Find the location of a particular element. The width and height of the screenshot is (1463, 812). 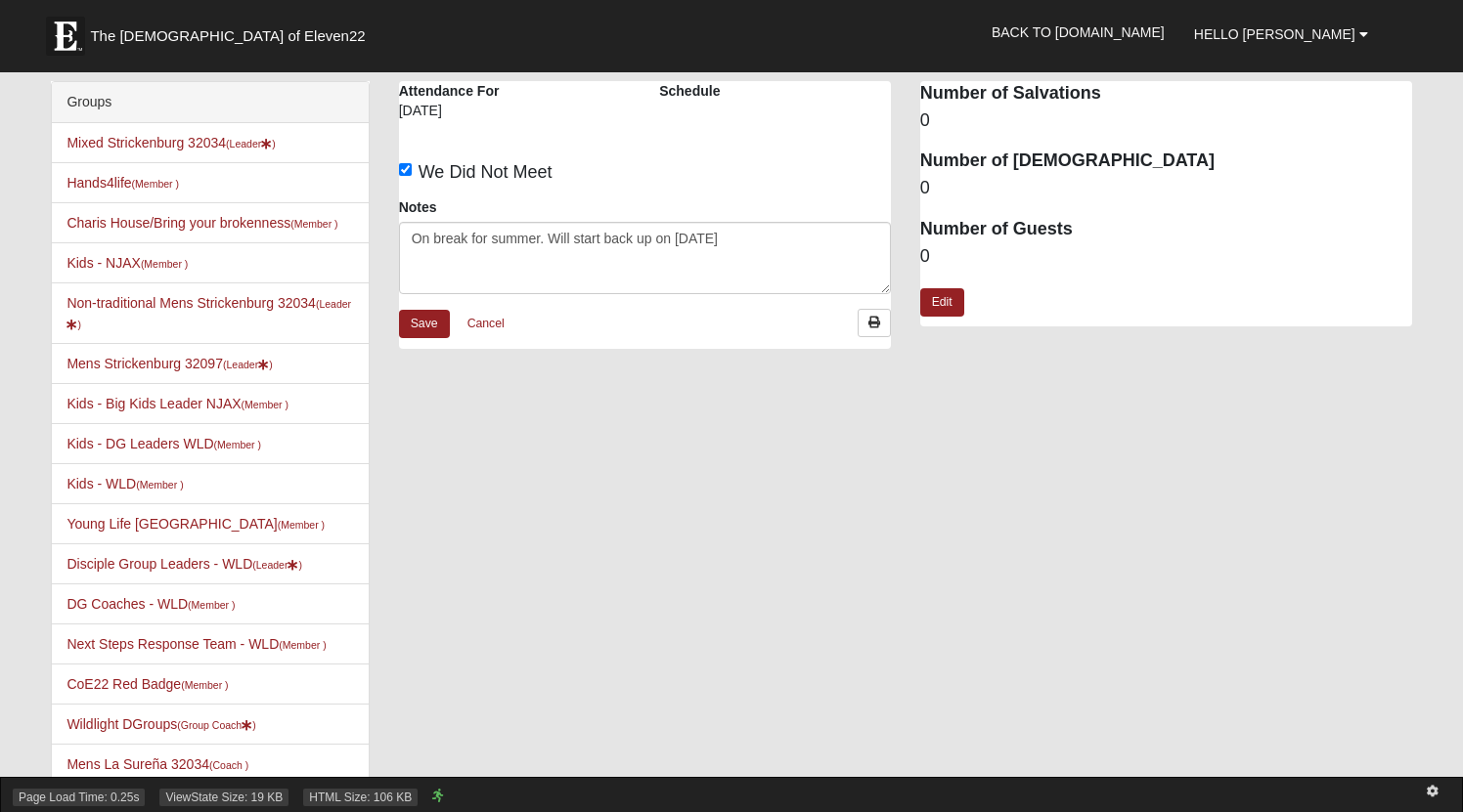

a: Charis House/Bring your brokenness(Member ) is located at coordinates (201, 223).